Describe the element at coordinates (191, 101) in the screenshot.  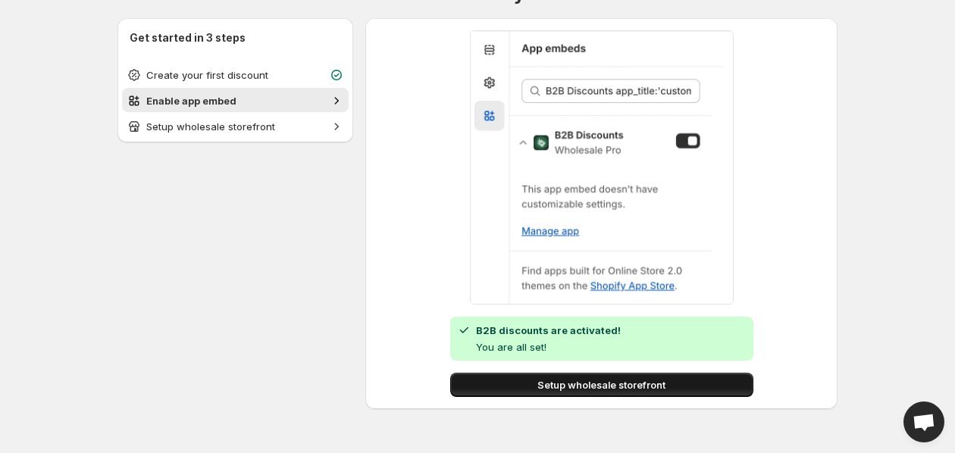
I see `span: Enable app embed` at that location.